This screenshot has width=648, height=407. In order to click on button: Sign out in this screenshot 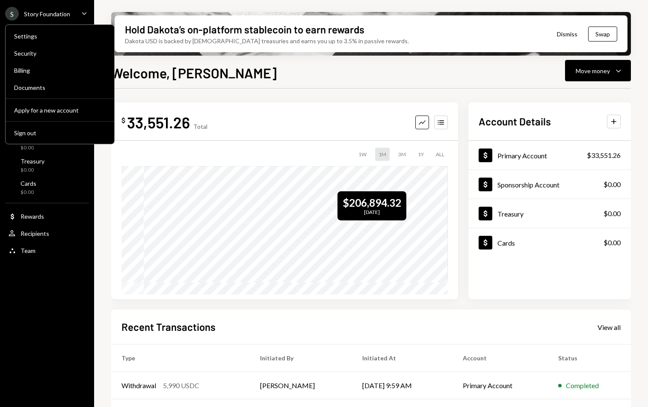, I will do `click(60, 133)`.